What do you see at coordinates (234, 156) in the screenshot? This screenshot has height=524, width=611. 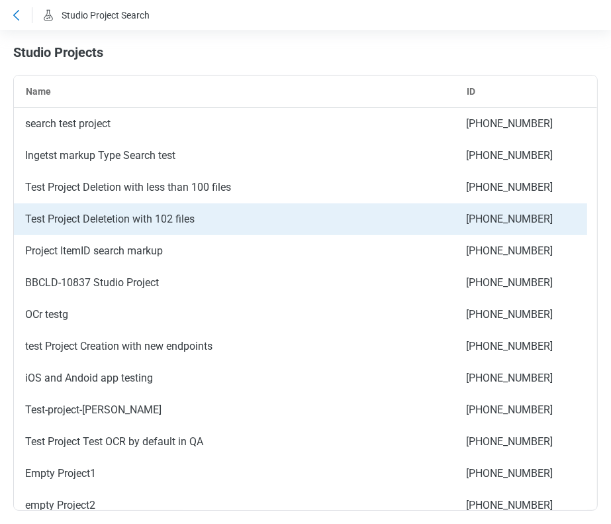 I see `div: Ingetst markup Type Search test` at bounding box center [234, 156].